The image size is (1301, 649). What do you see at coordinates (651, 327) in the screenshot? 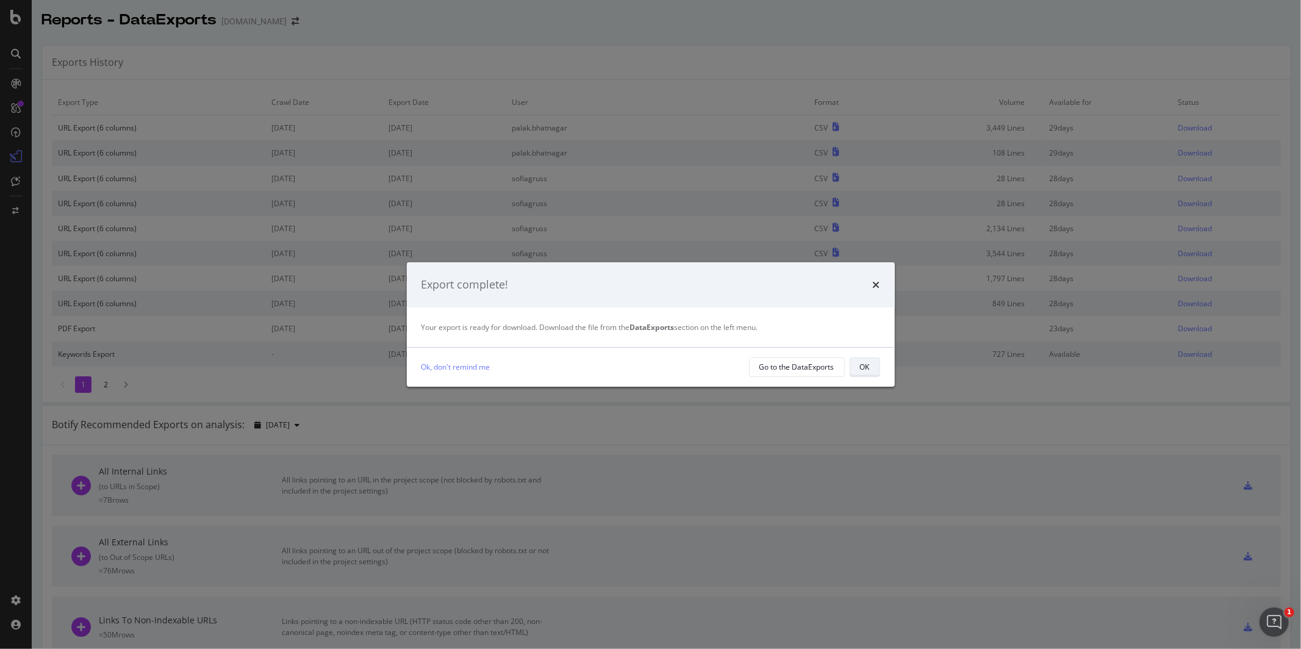
I see `div: Your export is ready for download. Download the file from the` at bounding box center [651, 327].